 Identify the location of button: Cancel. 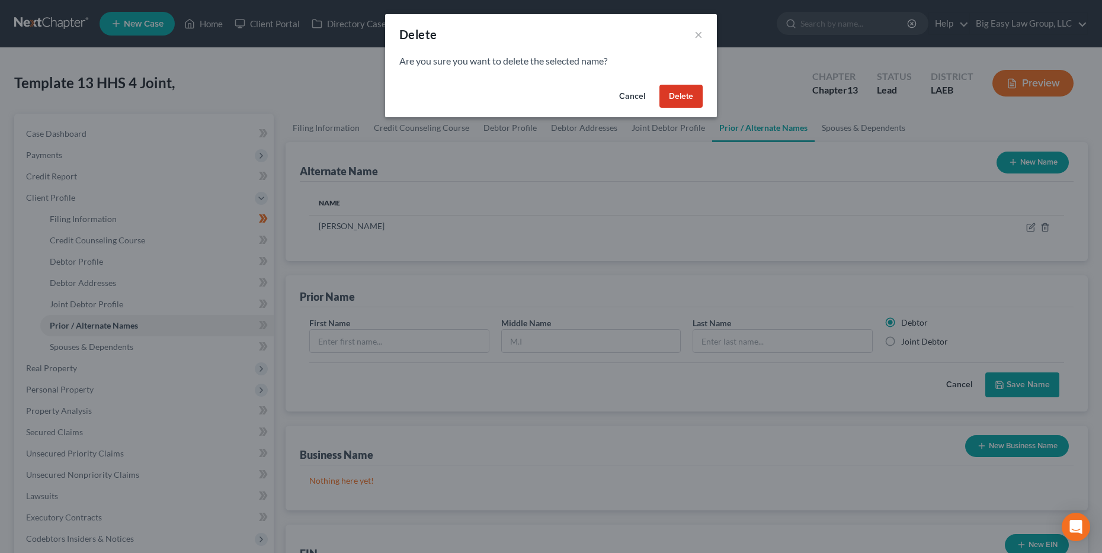
(632, 97).